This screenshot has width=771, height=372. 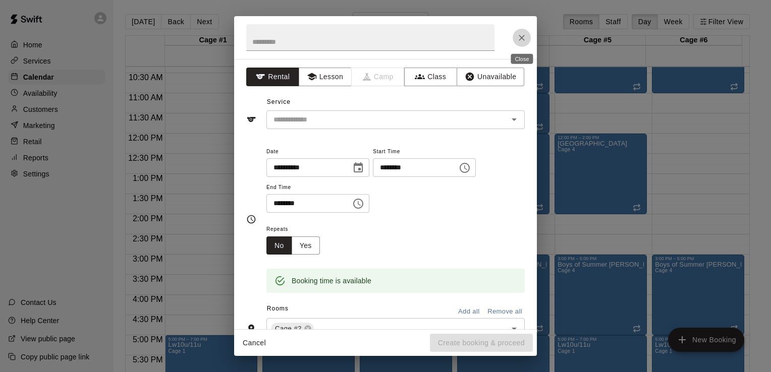 What do you see at coordinates (251, 220) in the screenshot?
I see `svg: Timing` at bounding box center [251, 220].